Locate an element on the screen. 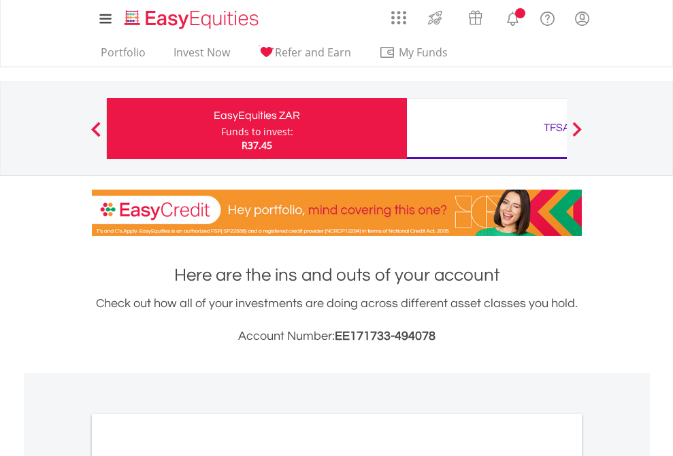  a: Vouchers is located at coordinates (475, 16).